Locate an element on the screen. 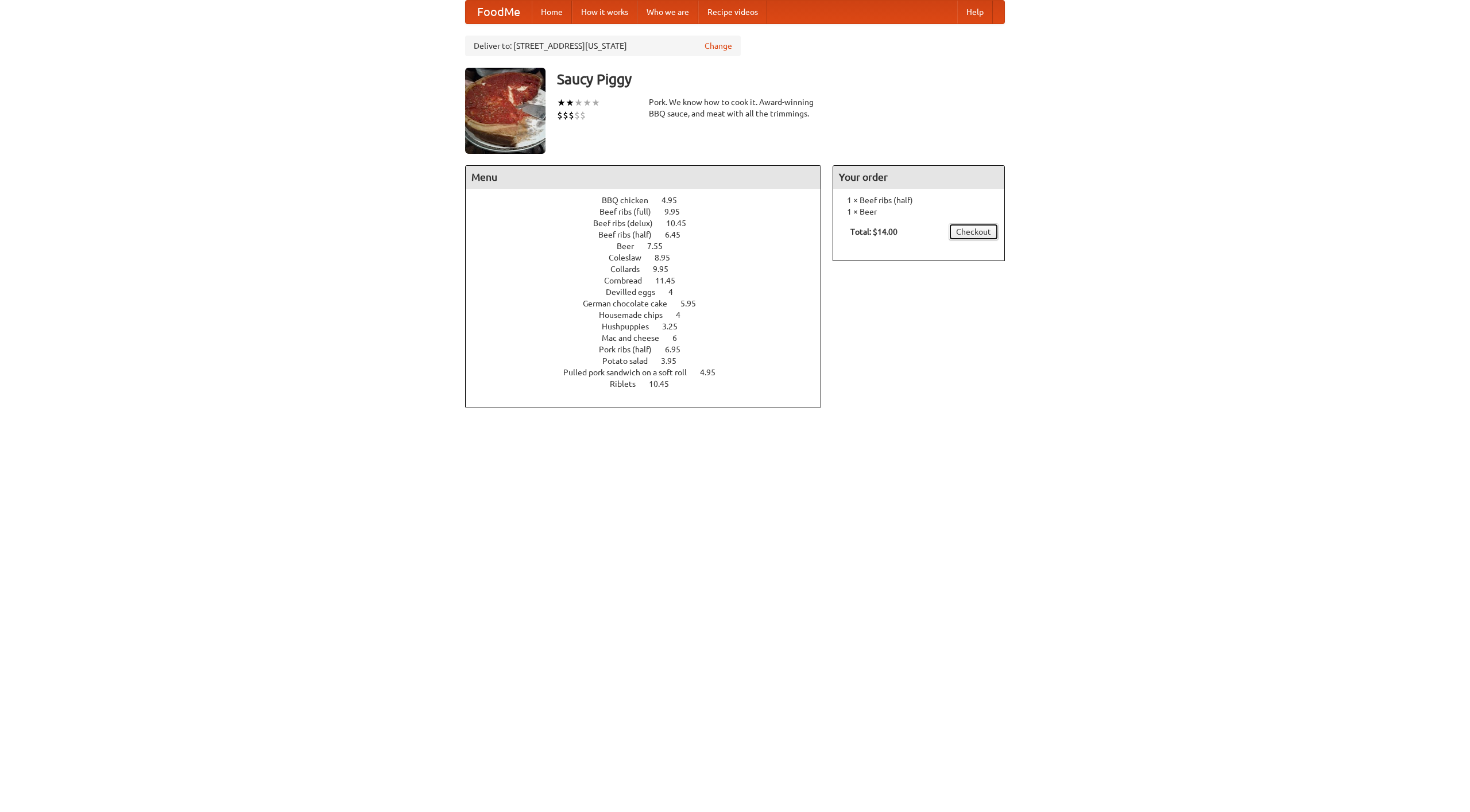 The height and width of the screenshot is (812, 1470). a: Collards 9.95 is located at coordinates (650, 269).